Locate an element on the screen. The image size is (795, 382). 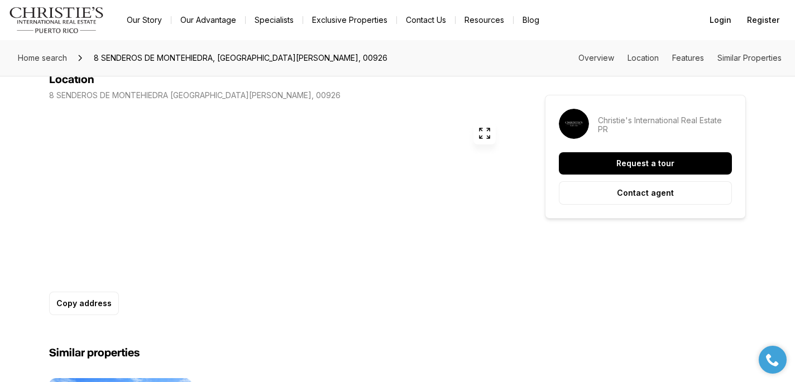
a: Home search is located at coordinates (42, 58).